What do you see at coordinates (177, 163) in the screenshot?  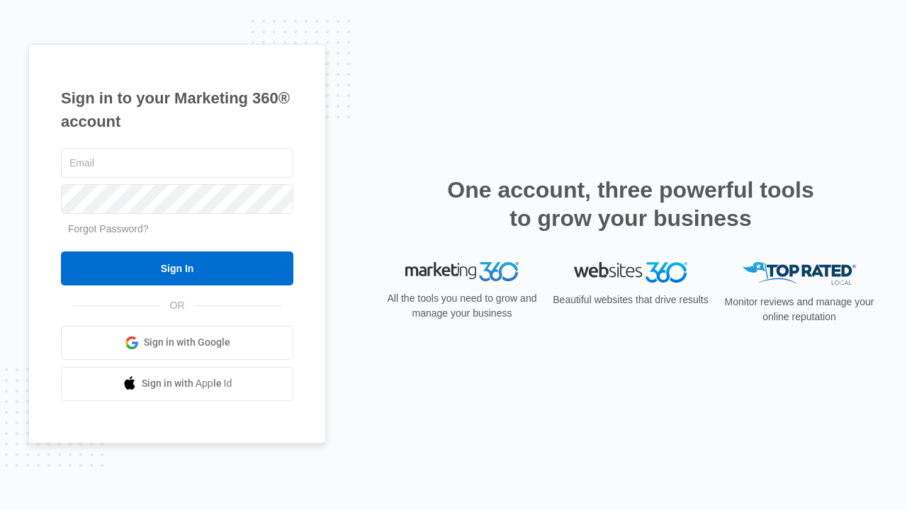 I see `input: Email` at bounding box center [177, 163].